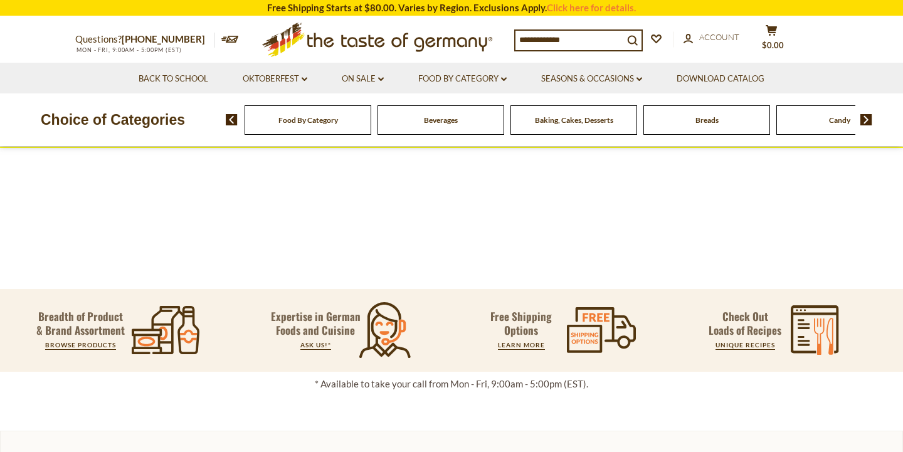  I want to click on p: Check Out Loads of Recipes, so click(745, 324).